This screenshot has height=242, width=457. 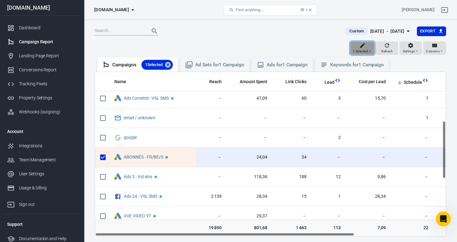 I want to click on span: 7,09, so click(x=368, y=228).